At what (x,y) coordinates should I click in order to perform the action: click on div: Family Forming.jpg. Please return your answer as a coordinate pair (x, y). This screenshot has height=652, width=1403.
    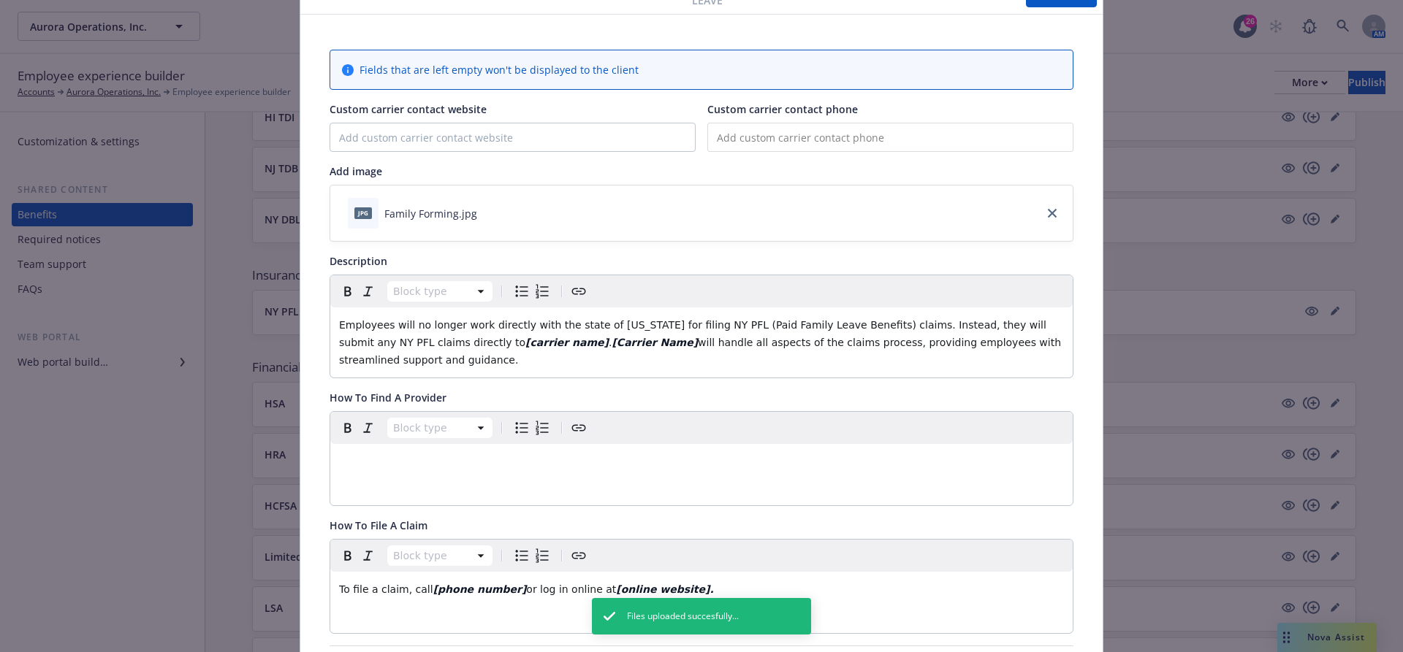
    Looking at the image, I should click on (430, 213).